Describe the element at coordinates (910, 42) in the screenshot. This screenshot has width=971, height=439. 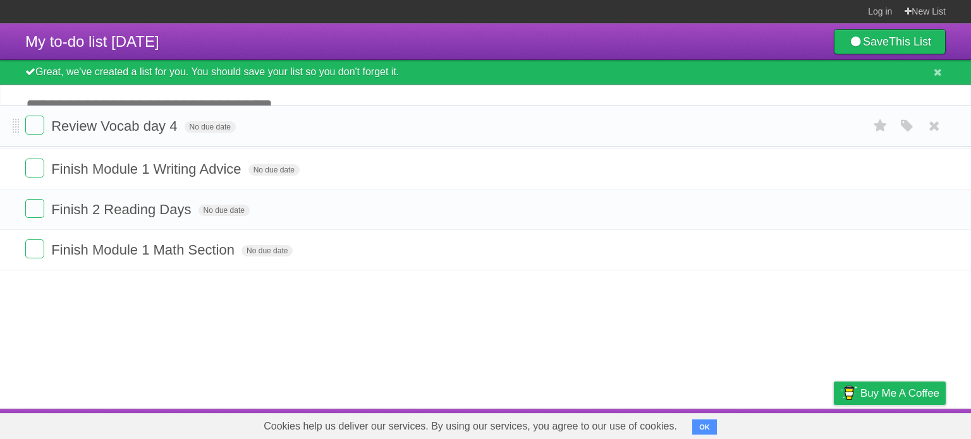
I see `b: This List` at that location.